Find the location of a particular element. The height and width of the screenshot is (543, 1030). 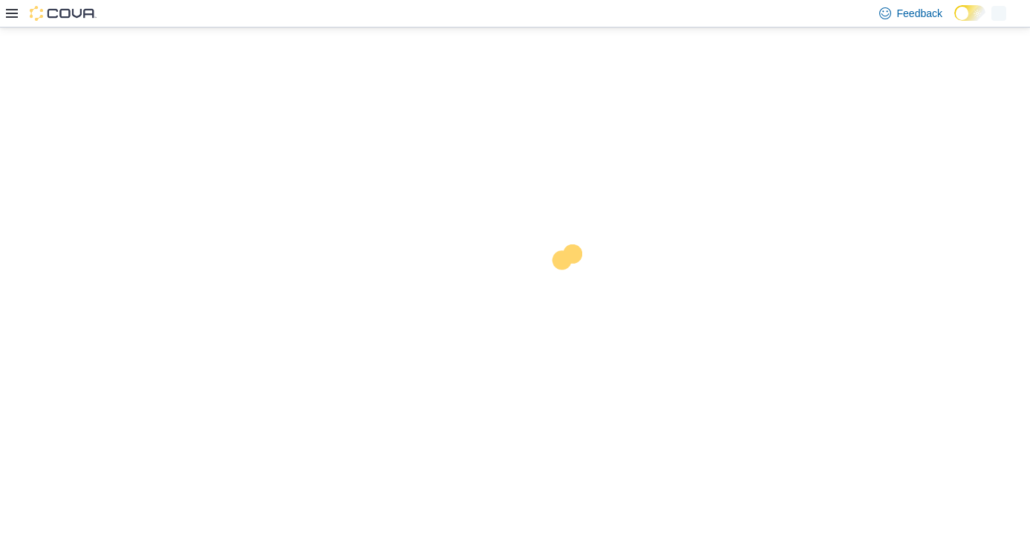

input: Dark Mode is located at coordinates (970, 13).